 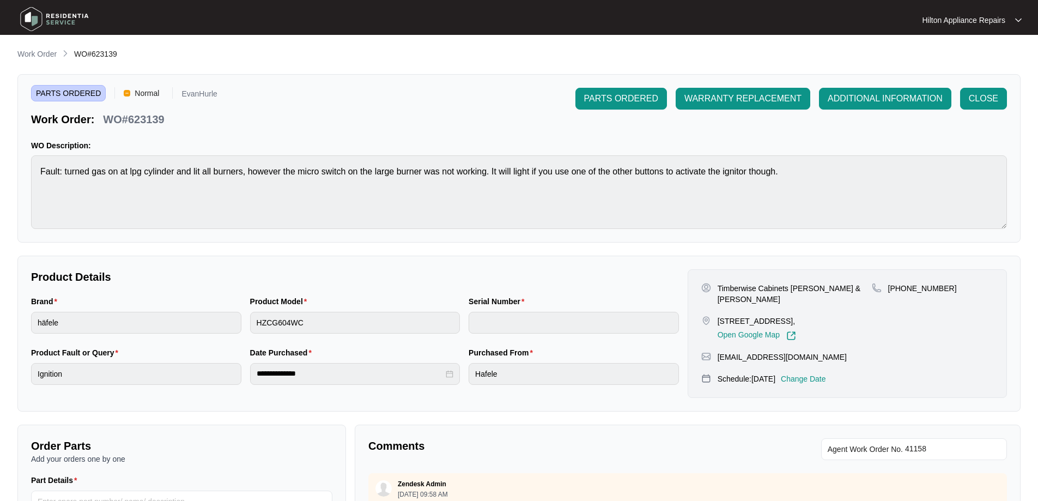 I want to click on p: Work Order, so click(x=37, y=54).